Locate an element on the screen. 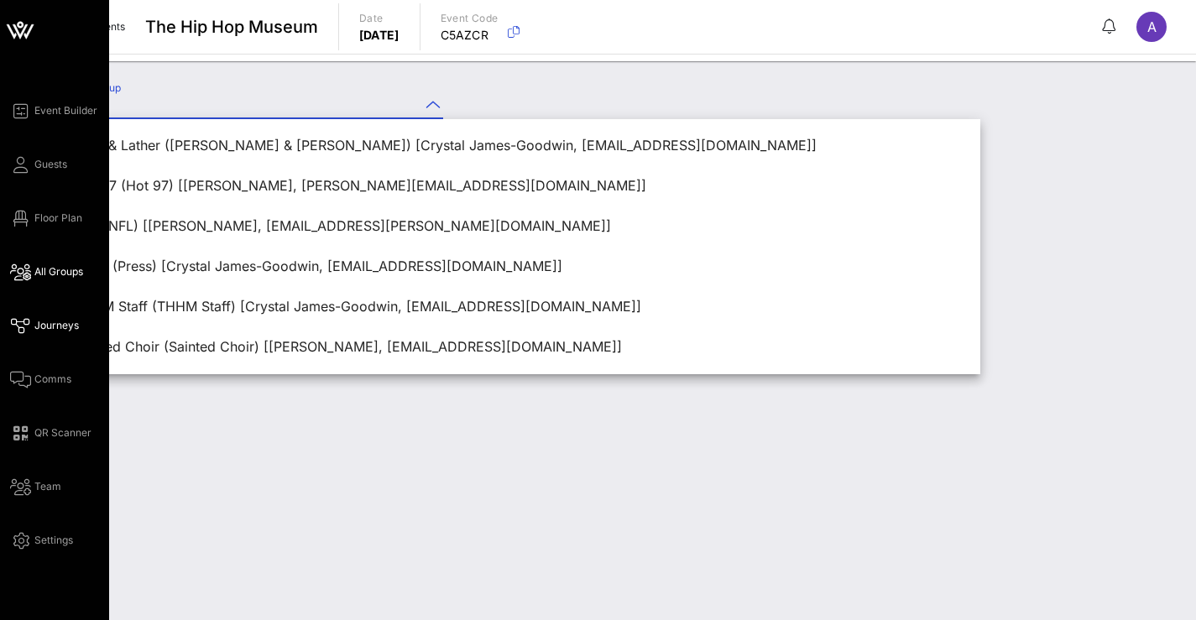 The image size is (1196, 620). a: QR Scanner is located at coordinates (50, 433).